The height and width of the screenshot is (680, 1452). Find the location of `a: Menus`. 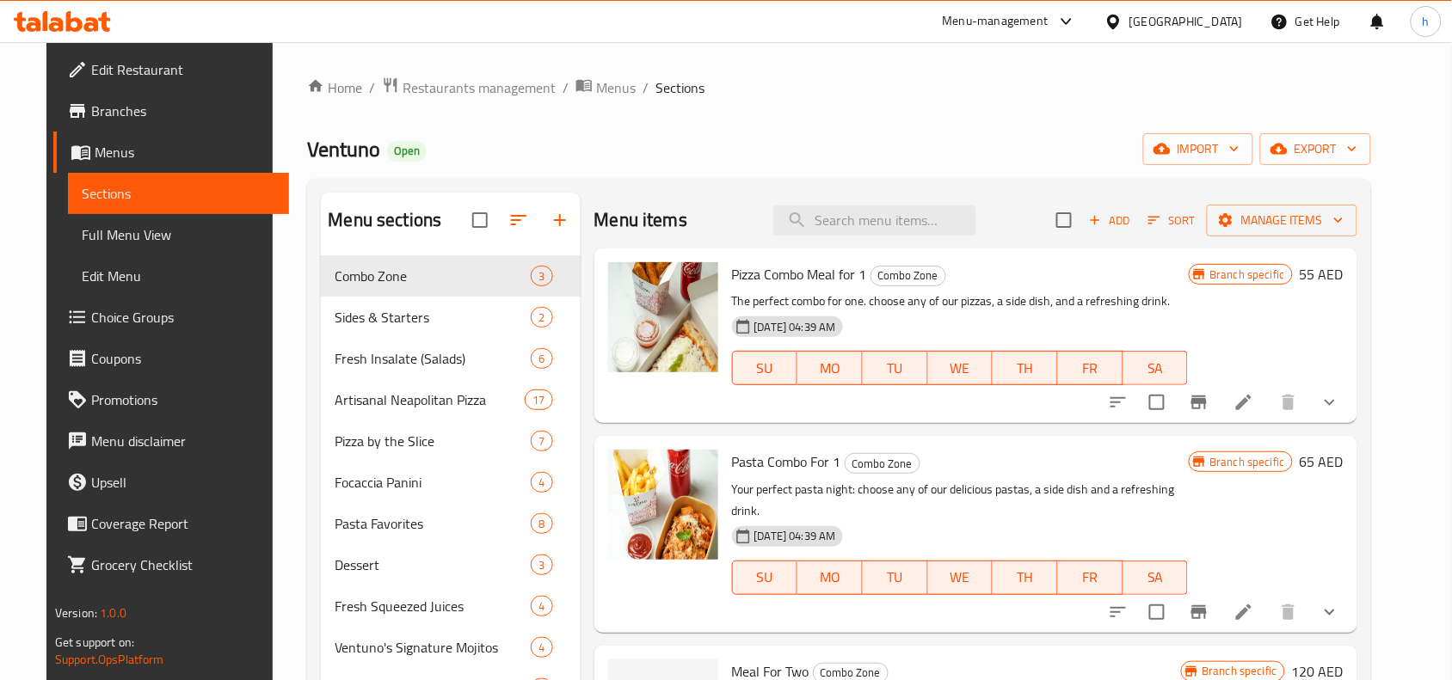

a: Menus is located at coordinates (605, 88).